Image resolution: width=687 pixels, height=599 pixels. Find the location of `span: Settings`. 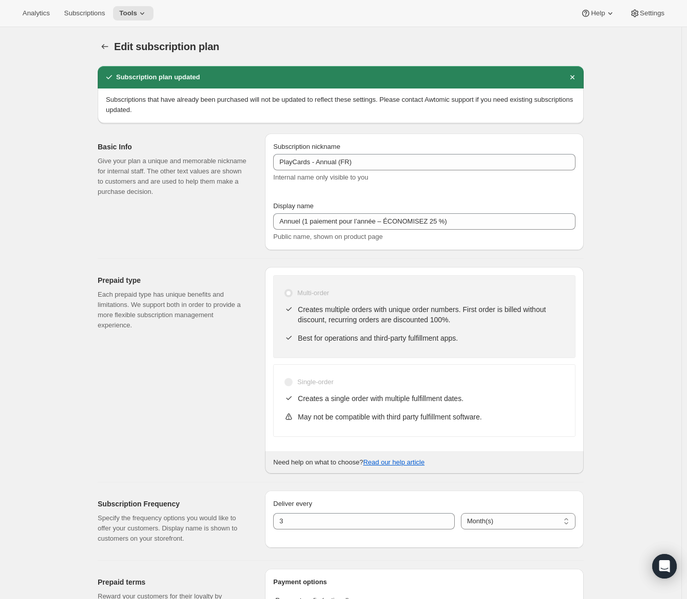

span: Settings is located at coordinates (653, 13).